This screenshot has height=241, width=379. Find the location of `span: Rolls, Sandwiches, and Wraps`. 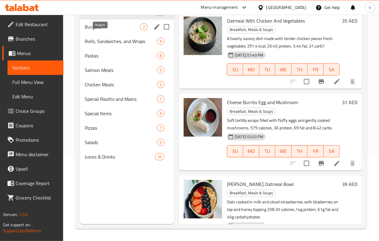

span: Rolls, Sandwiches, and Wraps is located at coordinates (121, 41).